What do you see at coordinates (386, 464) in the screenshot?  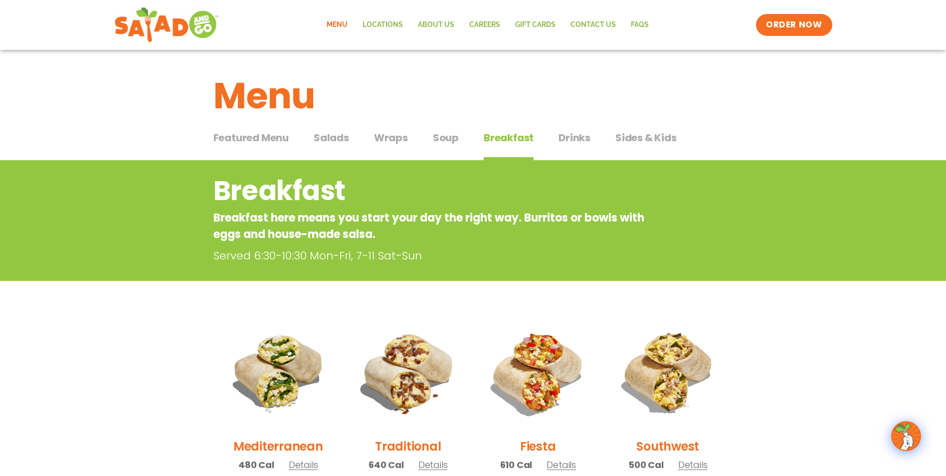 I see `span: 640 Cal` at bounding box center [386, 464].